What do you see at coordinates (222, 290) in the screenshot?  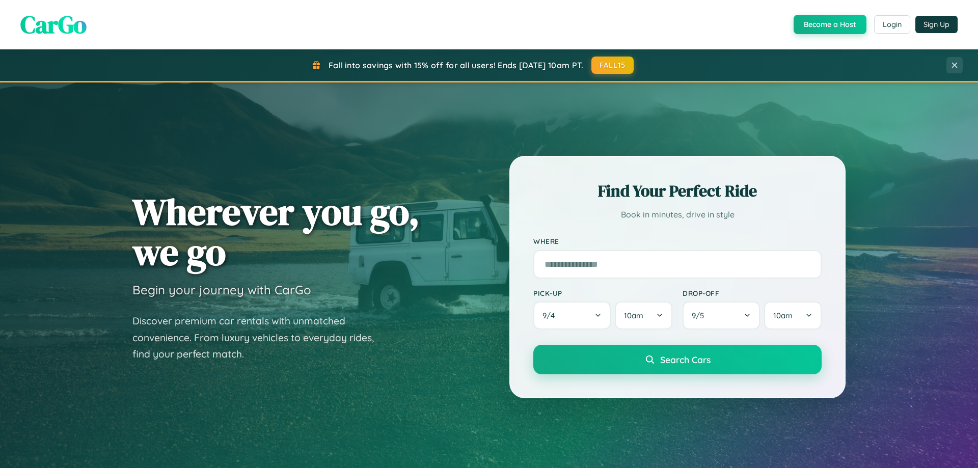 I see `h3: Begin your journey with CarGo` at bounding box center [222, 290].